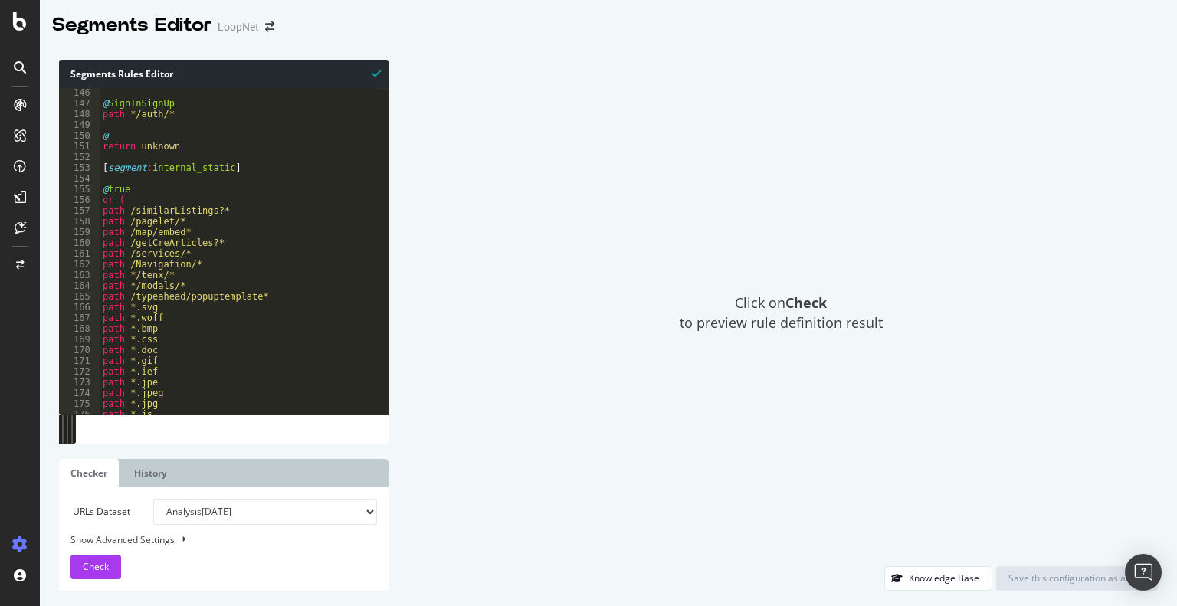  What do you see at coordinates (79, 254) in the screenshot?
I see `div: 161` at bounding box center [79, 254].